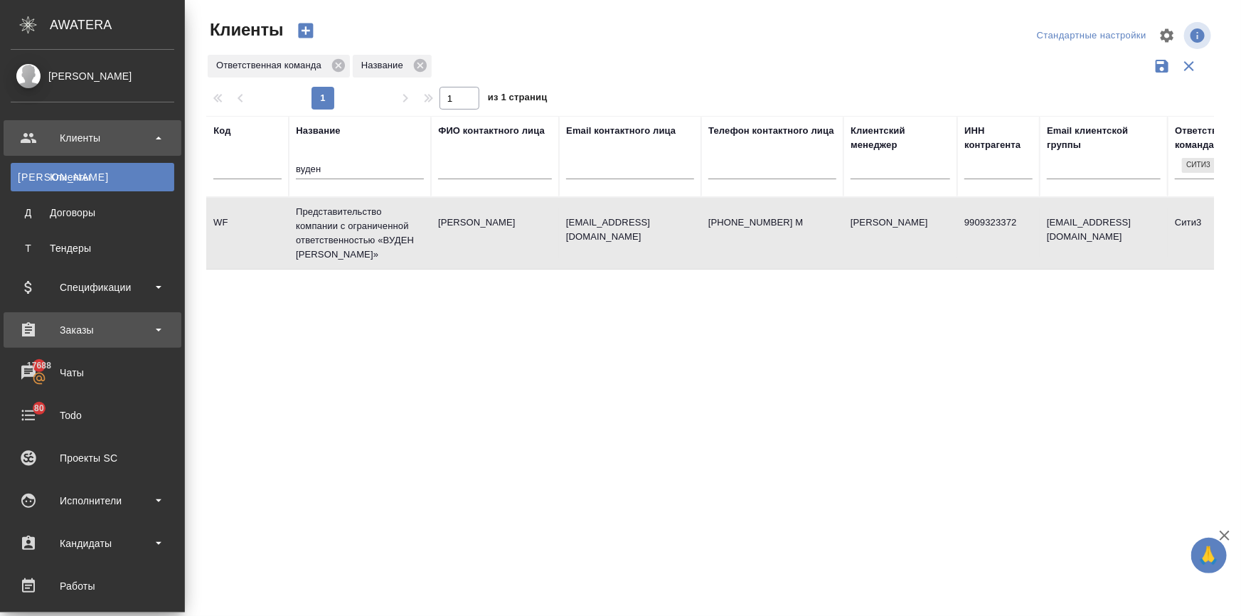  Describe the element at coordinates (999, 233) in the screenshot. I see `td: 9909323372` at that location.